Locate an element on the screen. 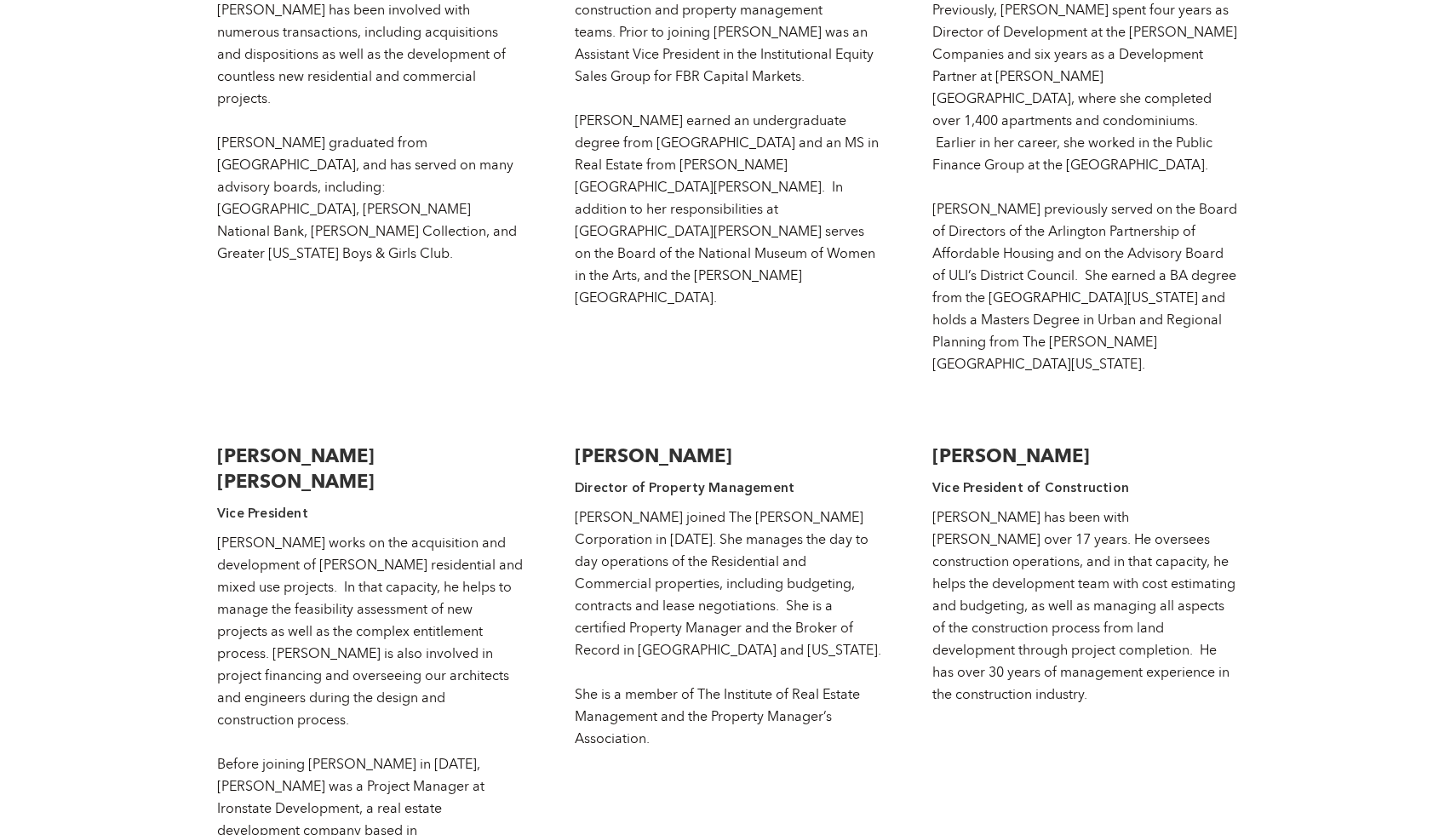 The width and height of the screenshot is (1456, 835). h4: Vice President of Construction is located at coordinates (1086, 488).